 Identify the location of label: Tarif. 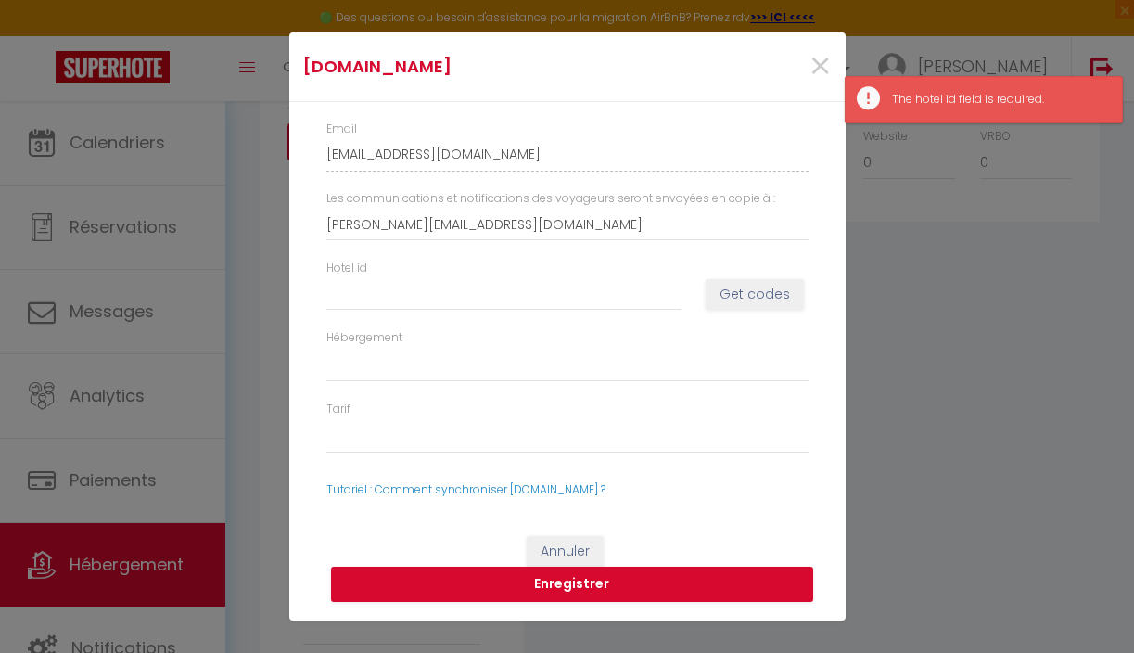
(338, 409).